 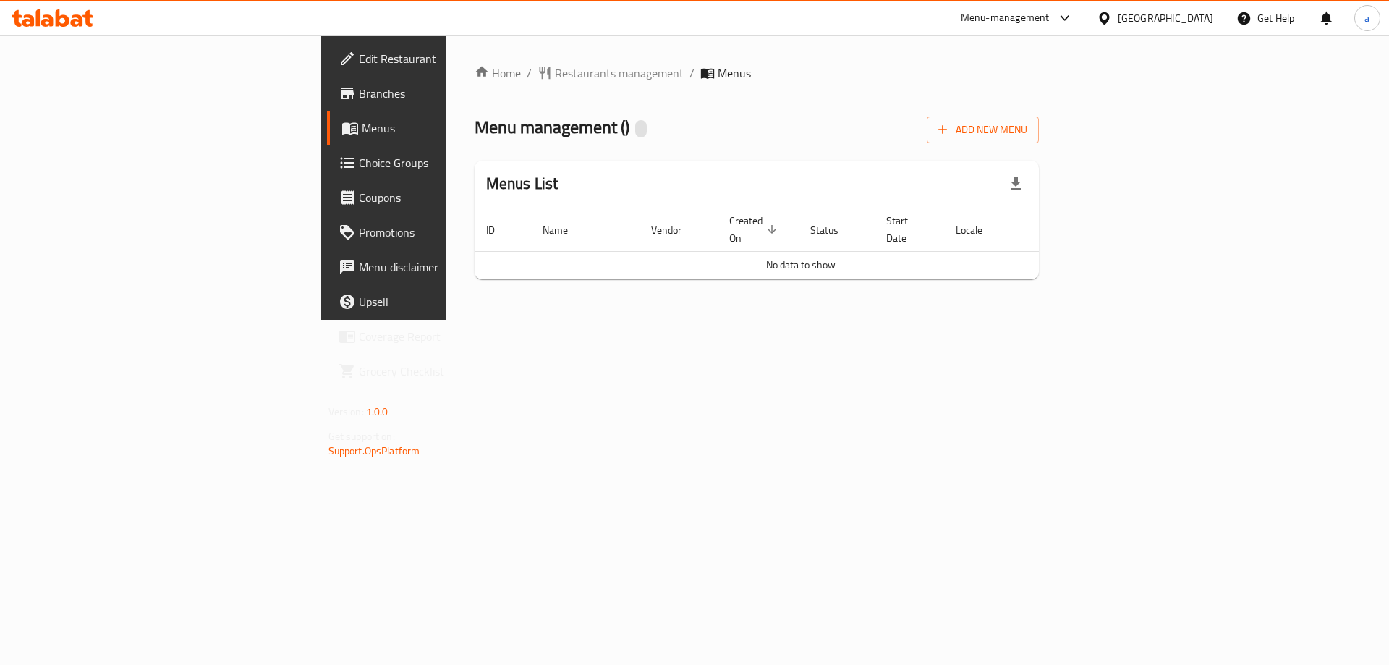 I want to click on span: Choice Groups, so click(x=450, y=163).